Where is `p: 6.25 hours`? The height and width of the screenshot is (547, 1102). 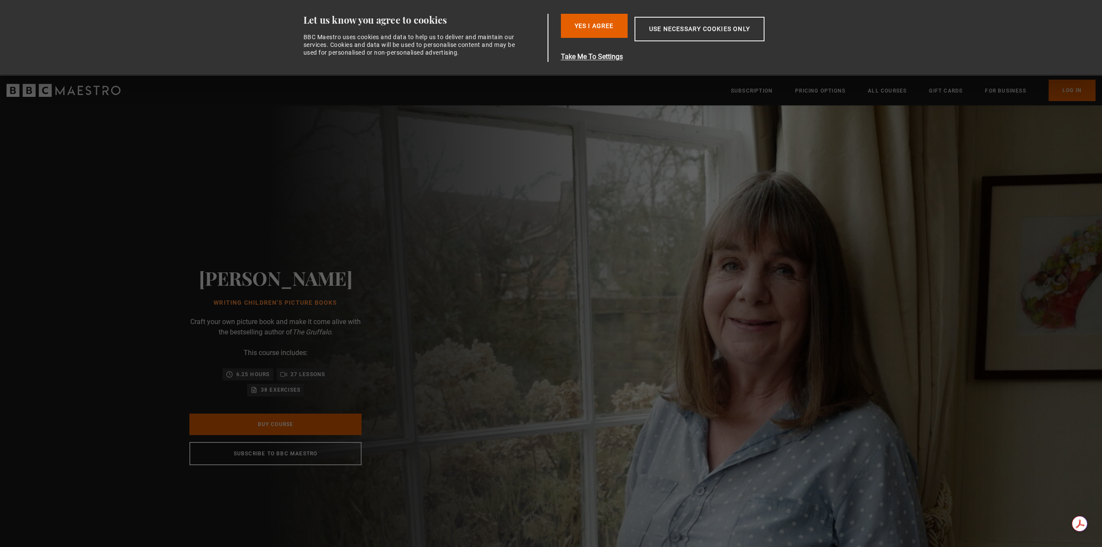 p: 6.25 hours is located at coordinates (253, 374).